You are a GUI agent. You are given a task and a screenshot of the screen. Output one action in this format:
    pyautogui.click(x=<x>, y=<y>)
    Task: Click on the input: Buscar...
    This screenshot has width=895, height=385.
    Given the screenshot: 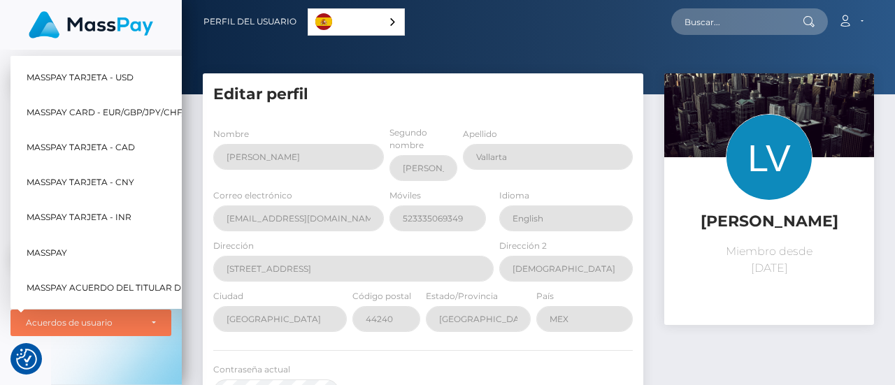 What is the action you would take?
    pyautogui.click(x=737, y=22)
    